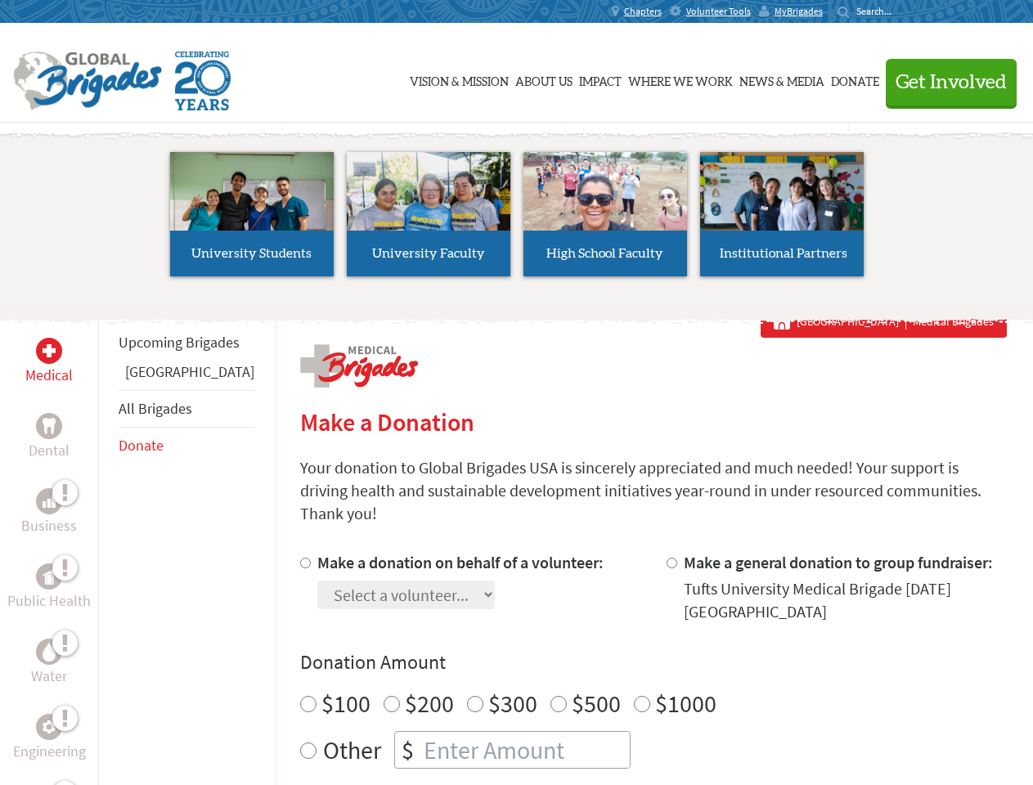 This screenshot has height=785, width=1033. I want to click on a: DentalDental, so click(49, 438).